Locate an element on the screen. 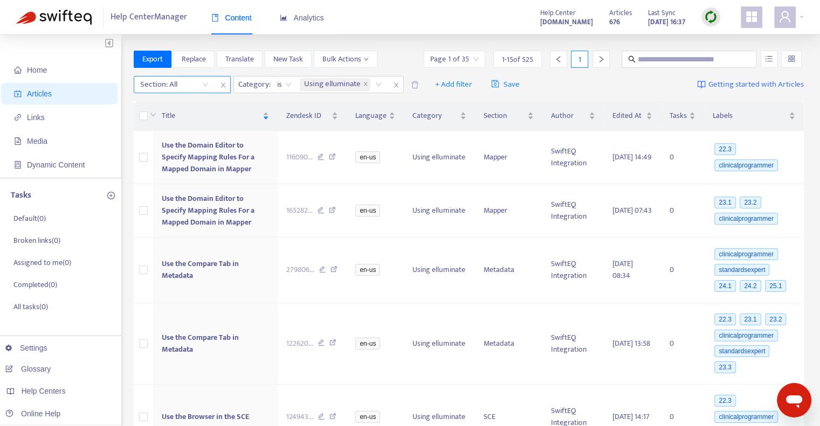 The height and width of the screenshot is (426, 820). span: Use the Compare Tab in Metadata is located at coordinates (200, 269).